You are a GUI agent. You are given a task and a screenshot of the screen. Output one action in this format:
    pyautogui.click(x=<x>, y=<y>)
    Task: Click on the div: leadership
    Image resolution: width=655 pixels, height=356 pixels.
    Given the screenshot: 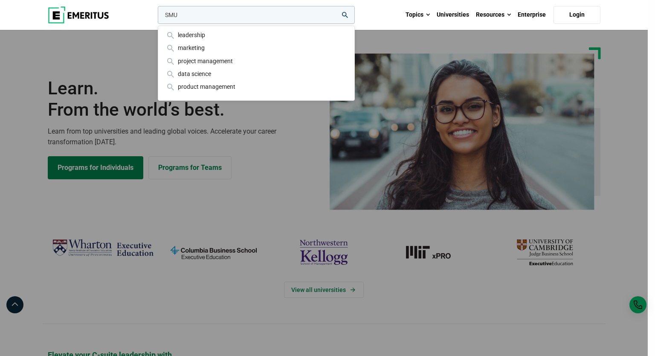 What is the action you would take?
    pyautogui.click(x=256, y=35)
    